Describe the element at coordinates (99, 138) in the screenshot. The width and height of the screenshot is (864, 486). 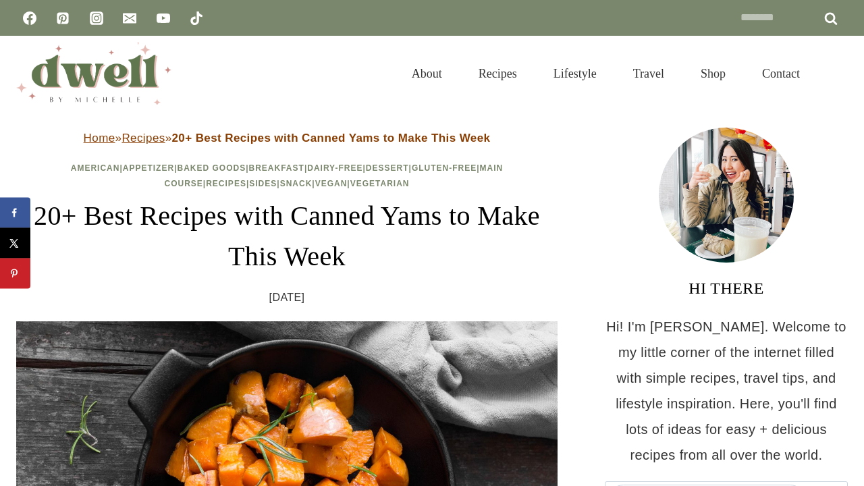
I see `a: Home` at that location.